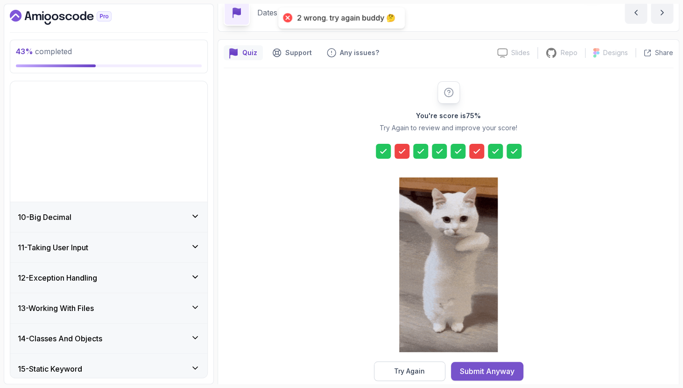 Image resolution: width=683 pixels, height=388 pixels. I want to click on button: 14-Classes And Objects, so click(109, 338).